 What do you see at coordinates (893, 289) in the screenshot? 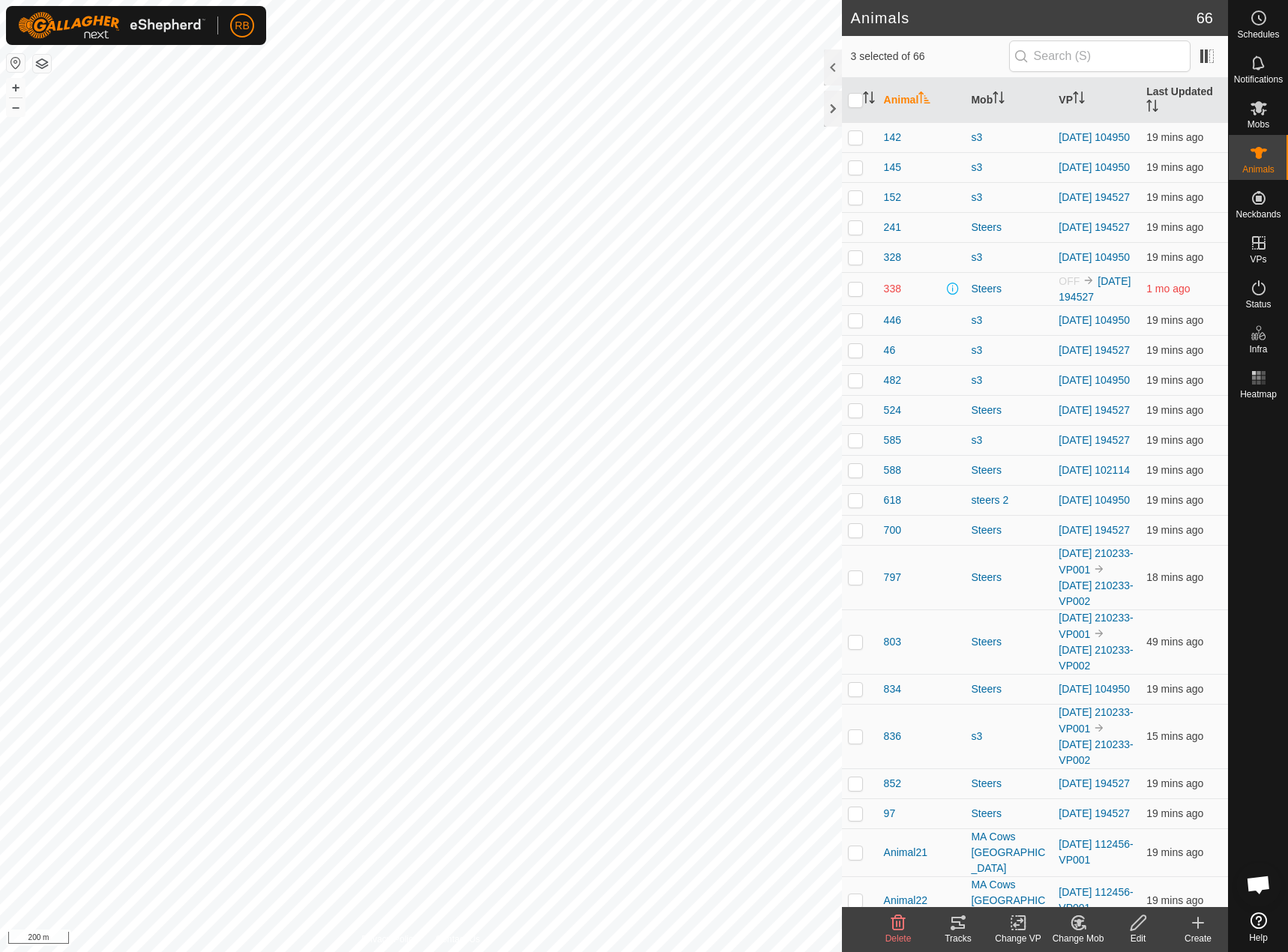
I see `span: 338` at bounding box center [893, 289].